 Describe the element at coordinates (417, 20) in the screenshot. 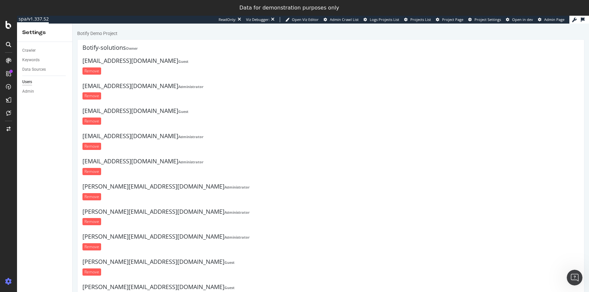

I see `a: Projects List` at that location.